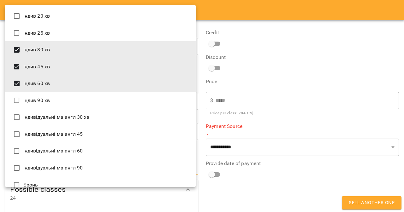  Describe the element at coordinates (100, 117) in the screenshot. I see `li: Індивідуальні ма англ 30 хв` at that location.